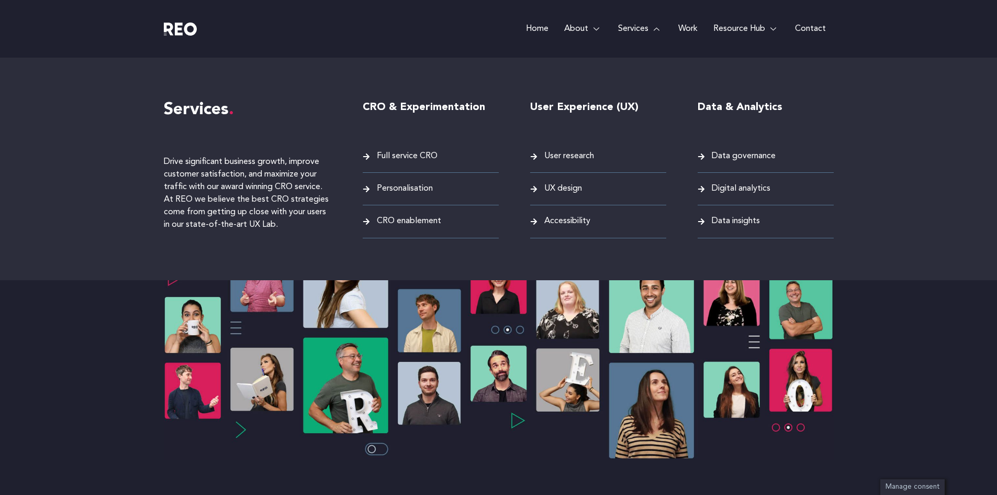 The image size is (997, 495). What do you see at coordinates (431, 156) in the screenshot?
I see `a: Full service CRO` at bounding box center [431, 156].